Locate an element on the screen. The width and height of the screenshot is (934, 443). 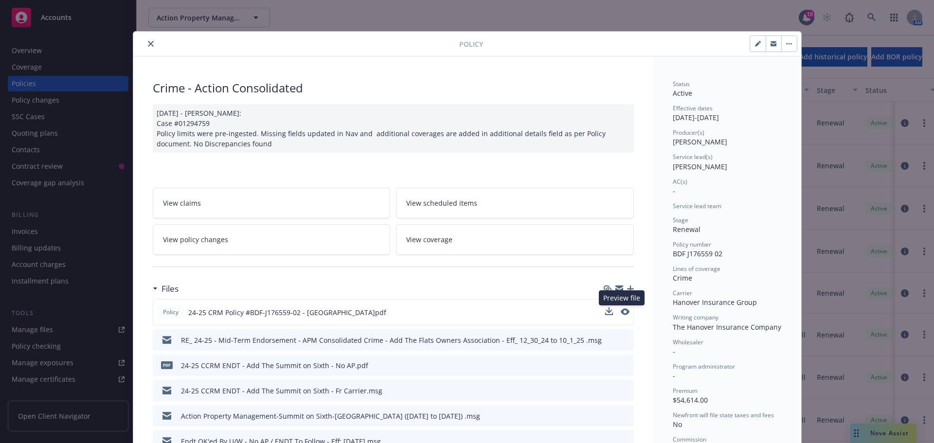
div: RE_ 24-25 - Mid-Term Endorsement - APM Consolidated Crime - Add The Flats Owners Association - Ef... is located at coordinates (391, 340).